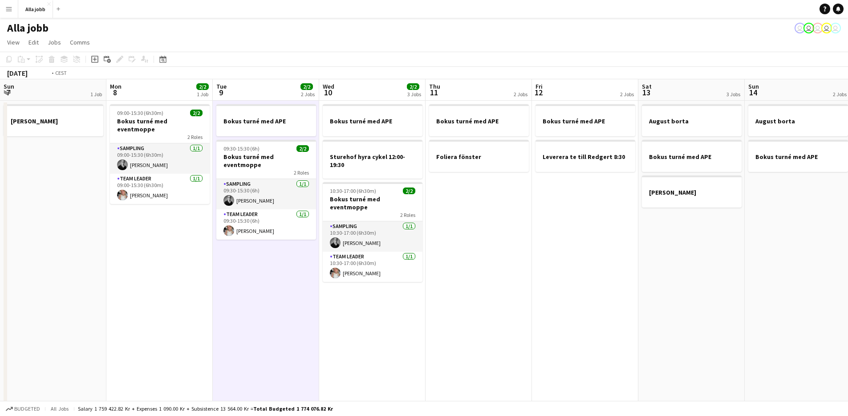  What do you see at coordinates (221, 92) in the screenshot?
I see `span: 9` at bounding box center [221, 92].